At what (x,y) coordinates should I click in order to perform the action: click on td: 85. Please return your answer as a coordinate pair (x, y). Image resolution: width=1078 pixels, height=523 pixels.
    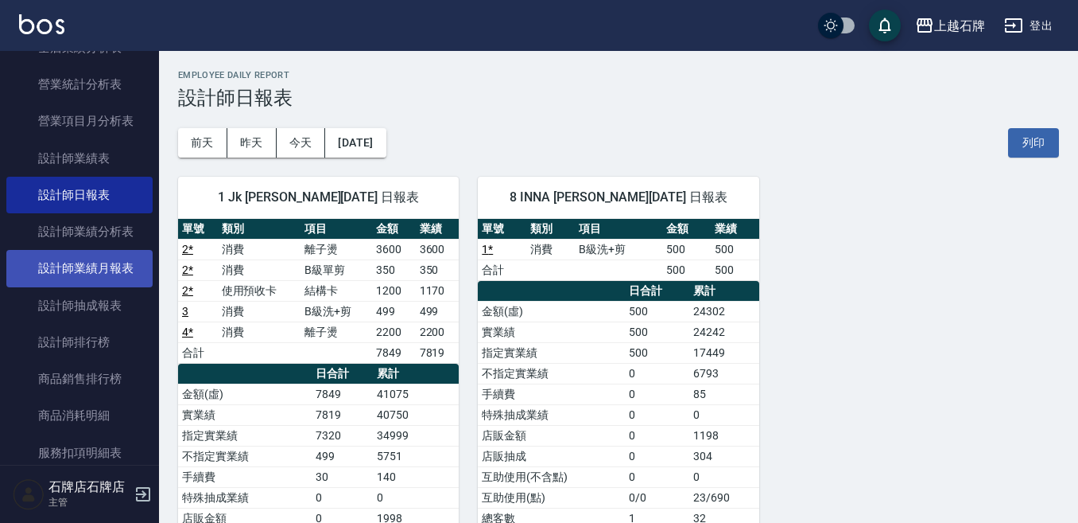
    Looking at the image, I should click on (724, 394).